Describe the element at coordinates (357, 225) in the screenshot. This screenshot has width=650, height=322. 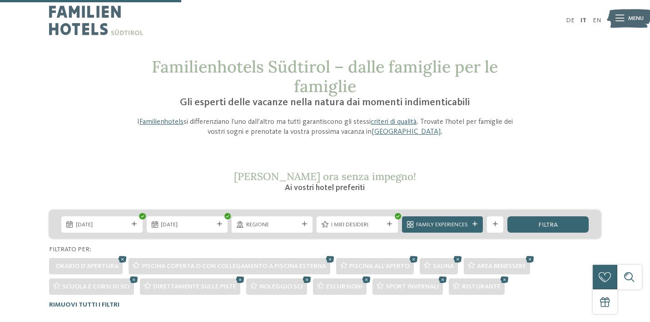
I see `span: I miei desideri` at that location.